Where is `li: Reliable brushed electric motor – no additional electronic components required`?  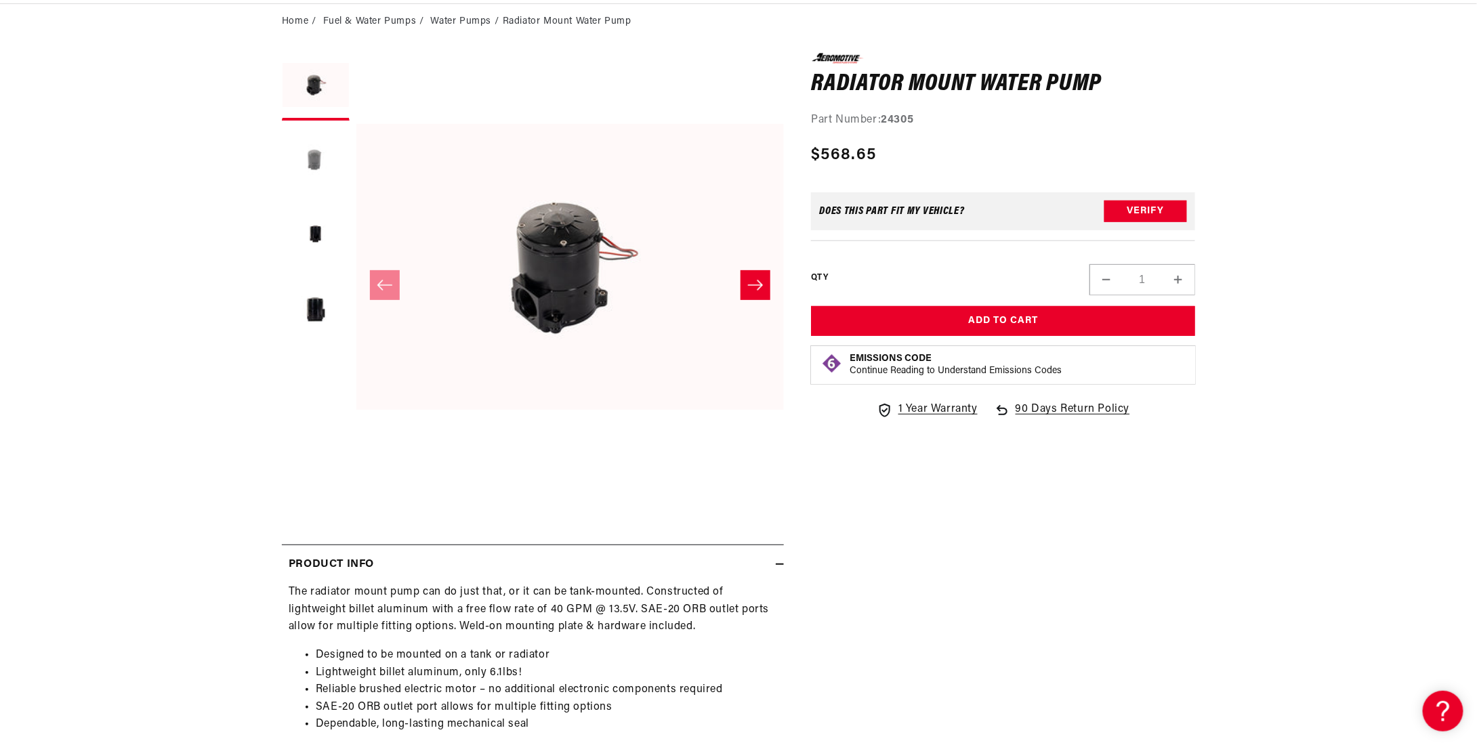 li: Reliable brushed electric motor – no additional electronic components required is located at coordinates (546, 690).